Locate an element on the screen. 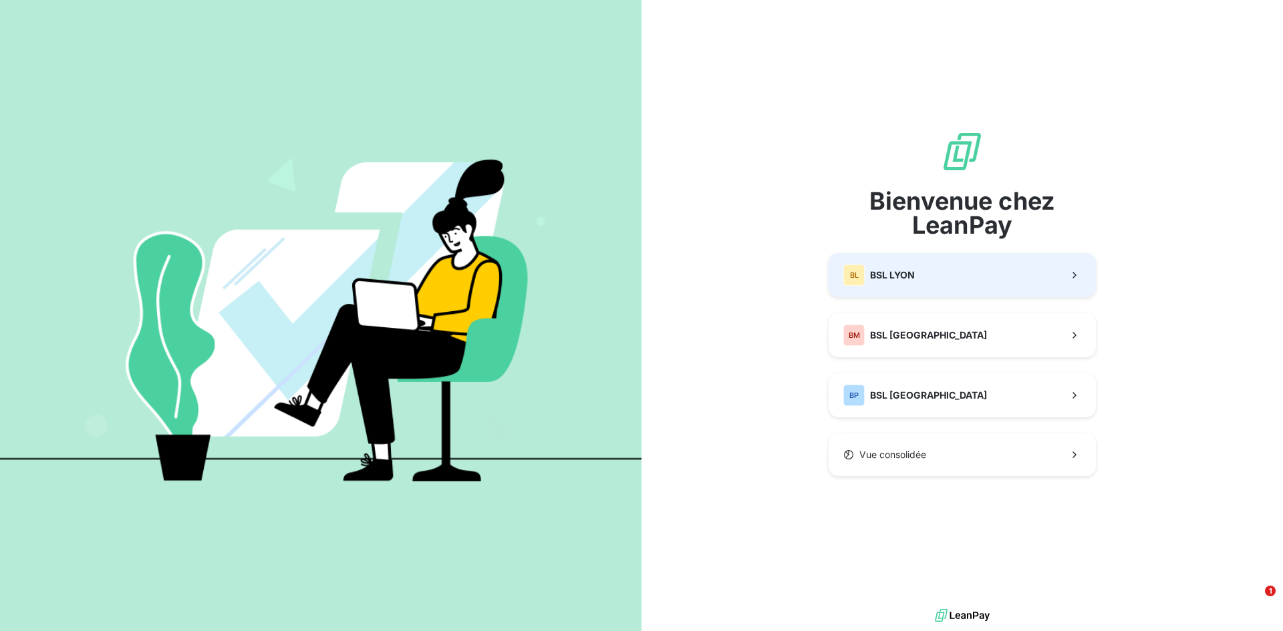 The width and height of the screenshot is (1283, 631). button: BLBSL LYON is located at coordinates (962, 275).